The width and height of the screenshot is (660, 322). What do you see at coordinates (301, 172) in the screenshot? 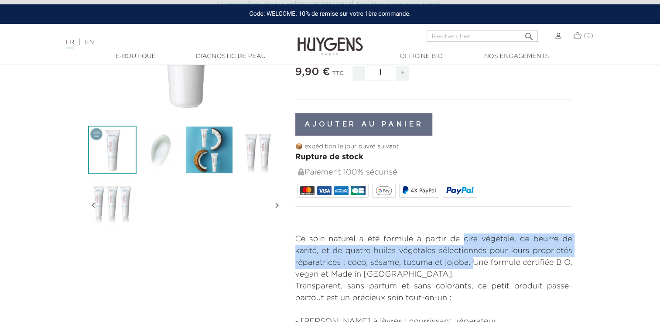
I see `img: Paiement 100% sécurisé` at bounding box center [301, 172].